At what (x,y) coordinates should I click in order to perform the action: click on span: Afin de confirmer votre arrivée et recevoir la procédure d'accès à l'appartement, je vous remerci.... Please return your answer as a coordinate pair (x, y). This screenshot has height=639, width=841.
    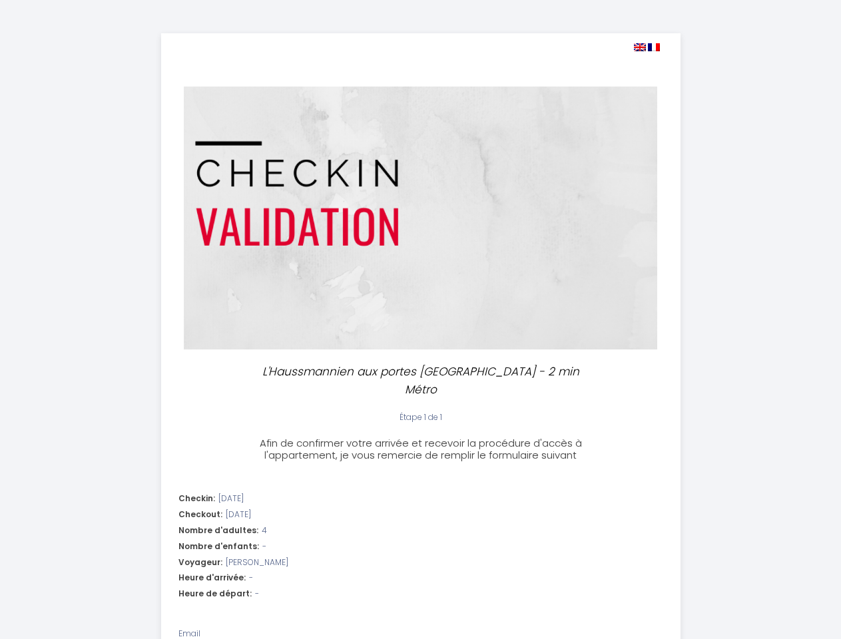
    Looking at the image, I should click on (421, 449).